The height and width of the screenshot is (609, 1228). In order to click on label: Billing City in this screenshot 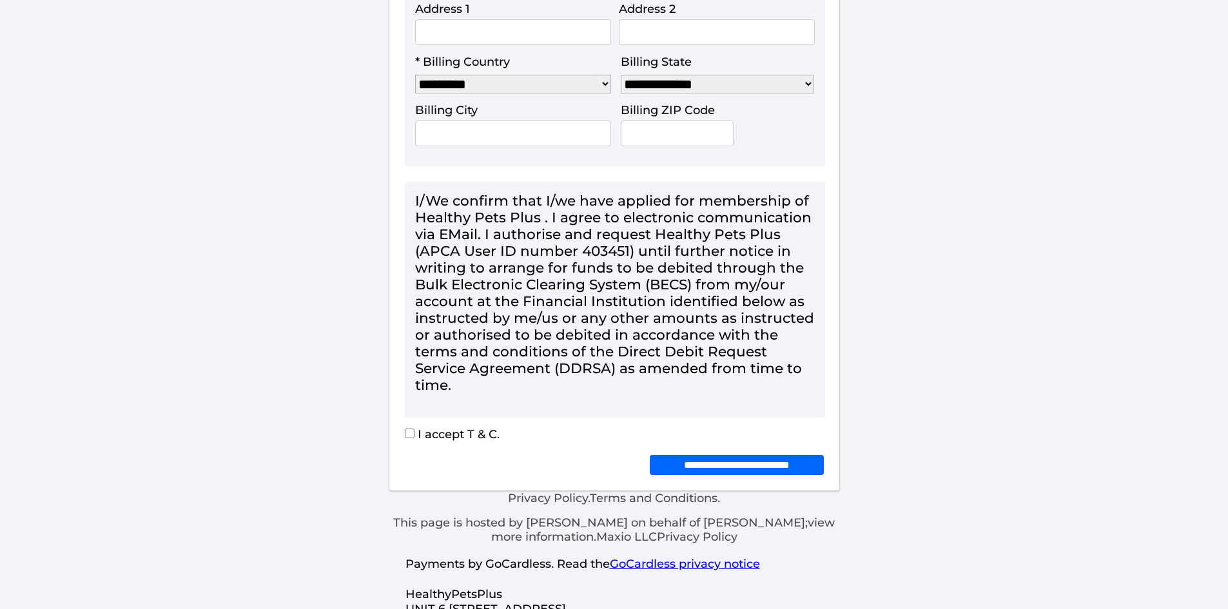, I will do `click(446, 110)`.